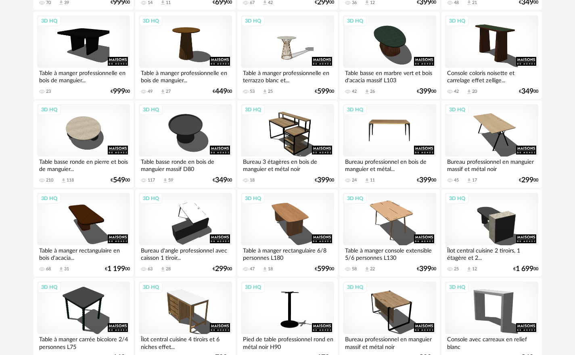 Image resolution: width=575 pixels, height=355 pixels. I want to click on div: Table à manger console extensible 5/6 personnes L130, so click(389, 253).